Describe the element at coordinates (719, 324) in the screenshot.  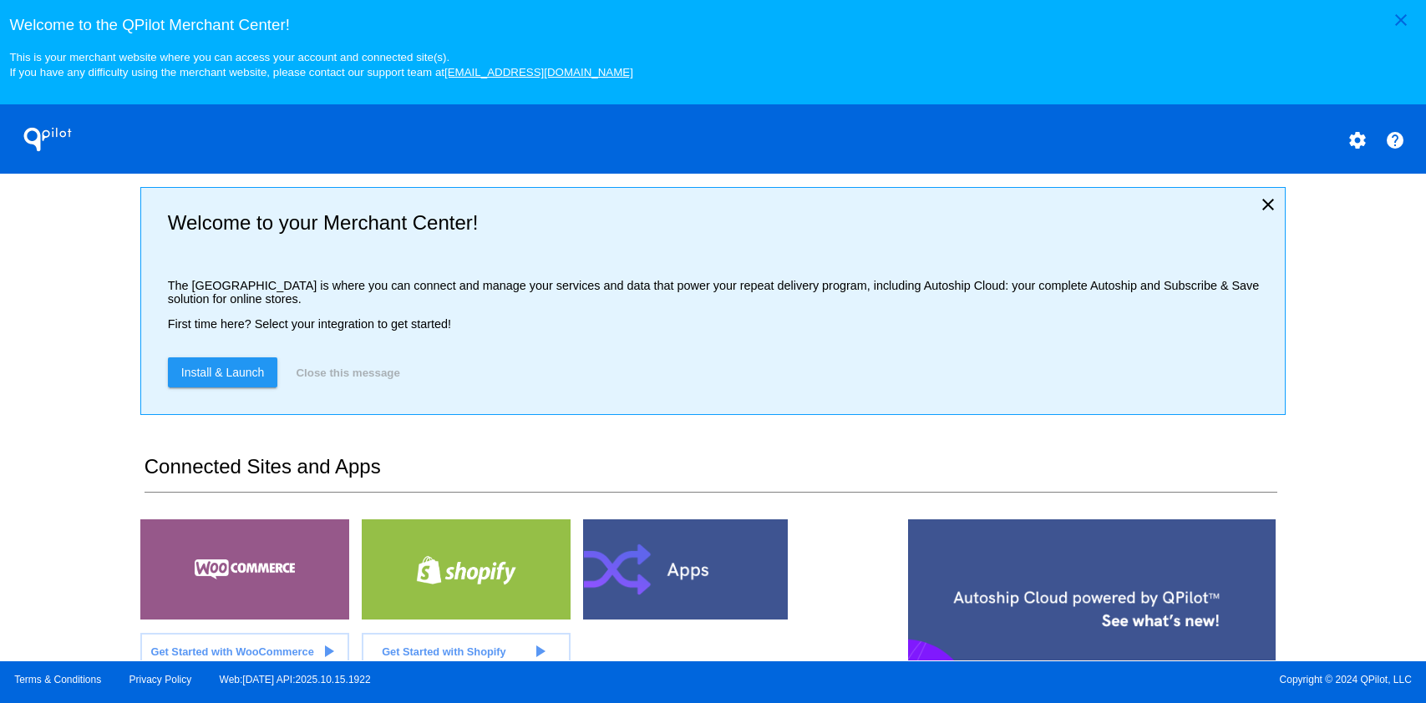
I see `p: First time here? Select your integration to get started!` at that location.